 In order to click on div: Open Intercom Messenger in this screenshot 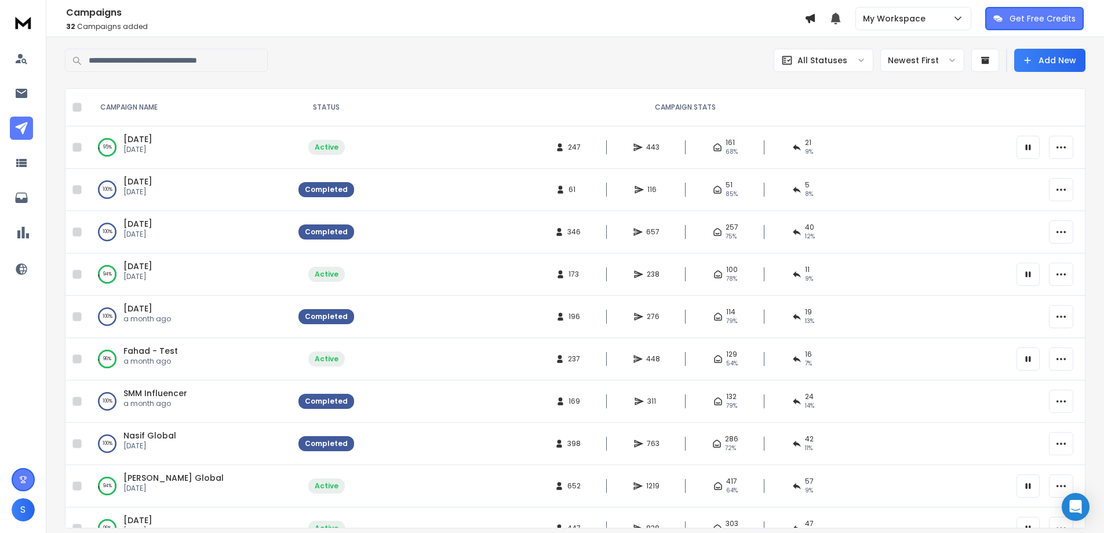, I will do `click(1075, 506)`.